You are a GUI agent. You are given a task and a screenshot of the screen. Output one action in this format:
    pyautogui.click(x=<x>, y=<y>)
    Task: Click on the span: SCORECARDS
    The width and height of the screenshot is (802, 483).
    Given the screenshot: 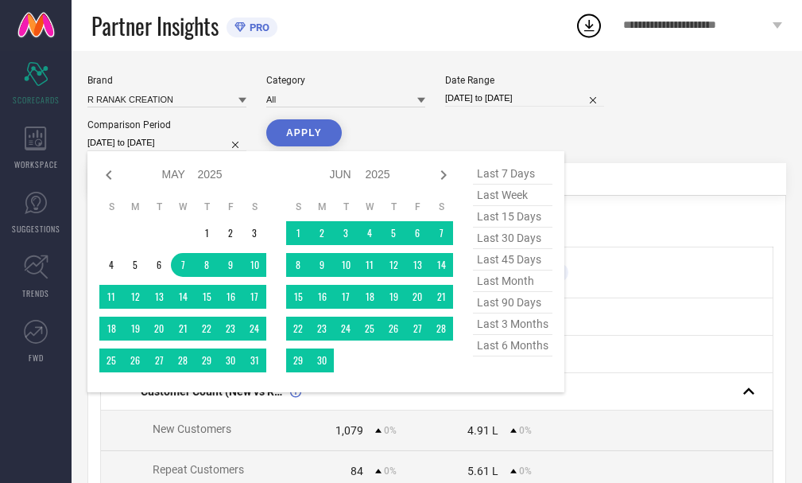 What is the action you would take?
    pyautogui.click(x=36, y=99)
    